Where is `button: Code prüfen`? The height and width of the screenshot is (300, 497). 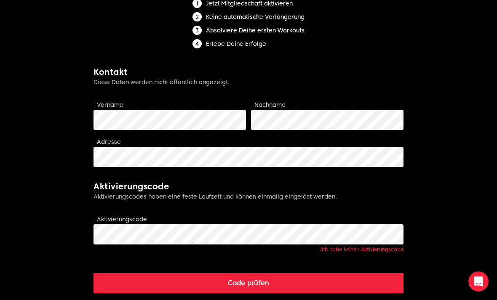 button: Code prüfen is located at coordinates (248, 283).